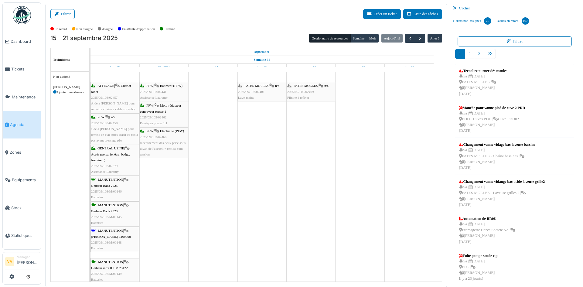 Image resolution: width=583 pixels, height=287 pixels. Describe the element at coordinates (25, 180) in the screenshot. I see `span: Équipements` at that location.